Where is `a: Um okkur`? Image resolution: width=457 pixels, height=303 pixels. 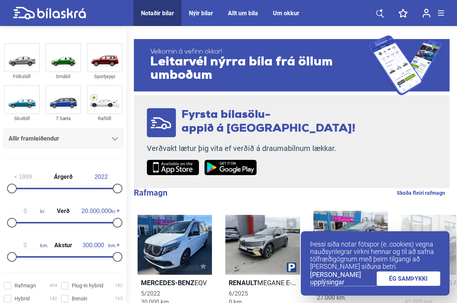 a: Um okkur is located at coordinates (286, 13).